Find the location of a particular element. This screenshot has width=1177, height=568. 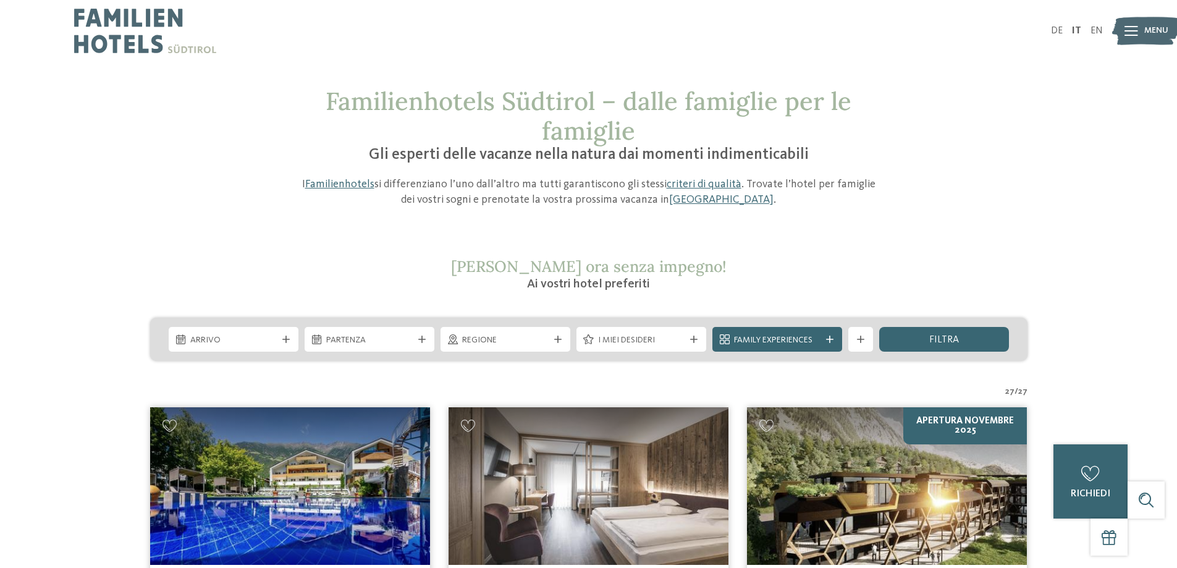

span: Family Experiences is located at coordinates (778, 341).